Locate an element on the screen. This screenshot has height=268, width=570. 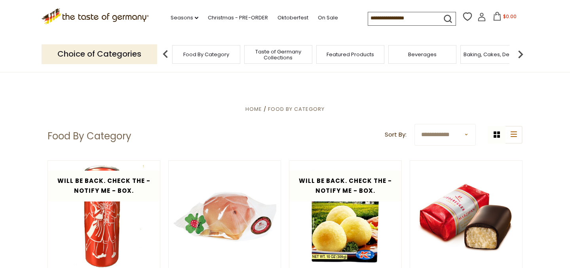
span: Beverages is located at coordinates (422, 54).